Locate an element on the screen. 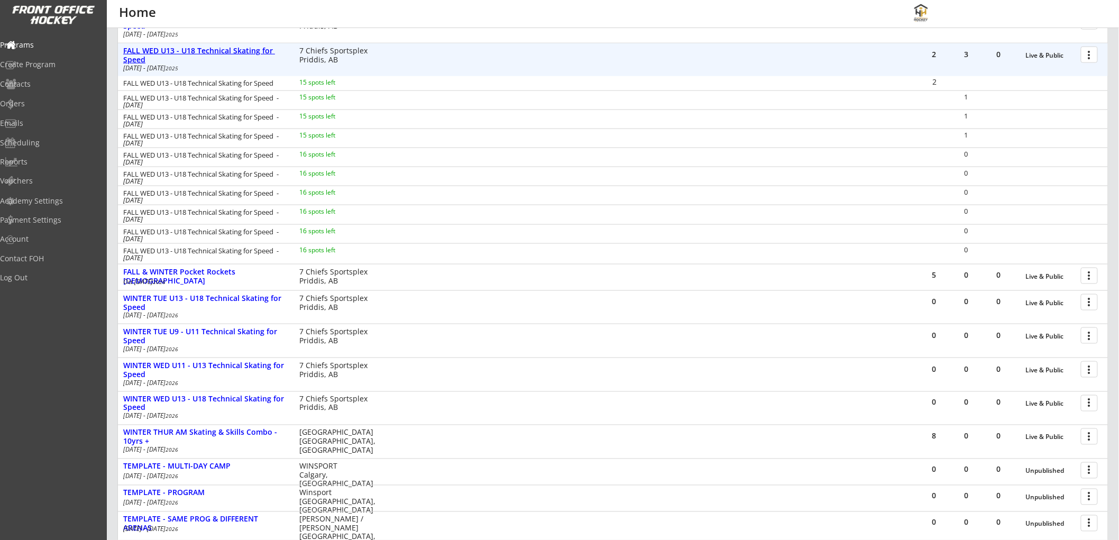  div: WINTER THUR AM Skating & Skills Combo - 10yrs + is located at coordinates (206, 437).